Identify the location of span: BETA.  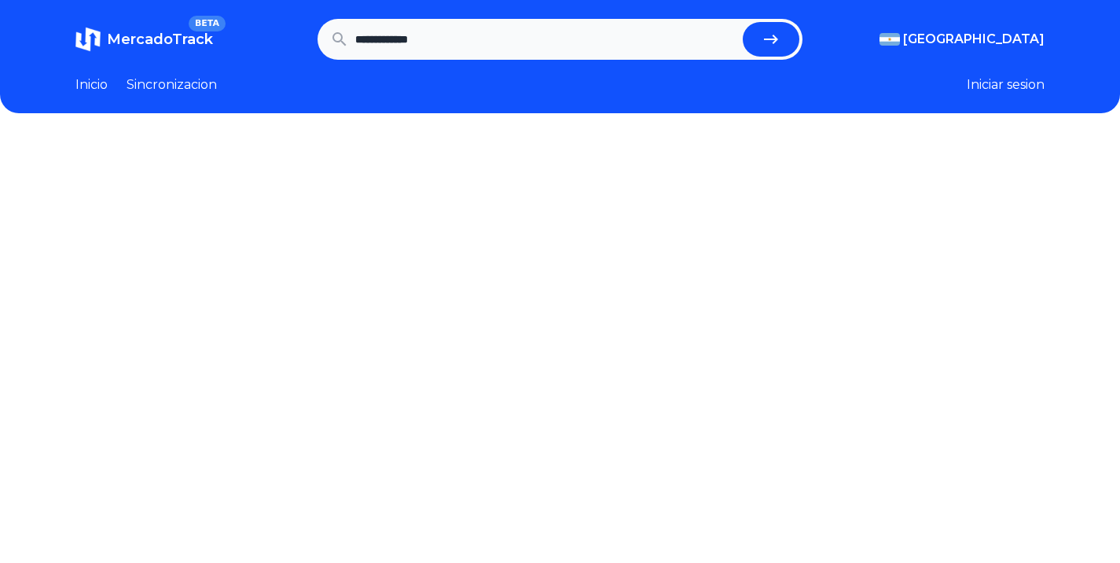
(207, 24).